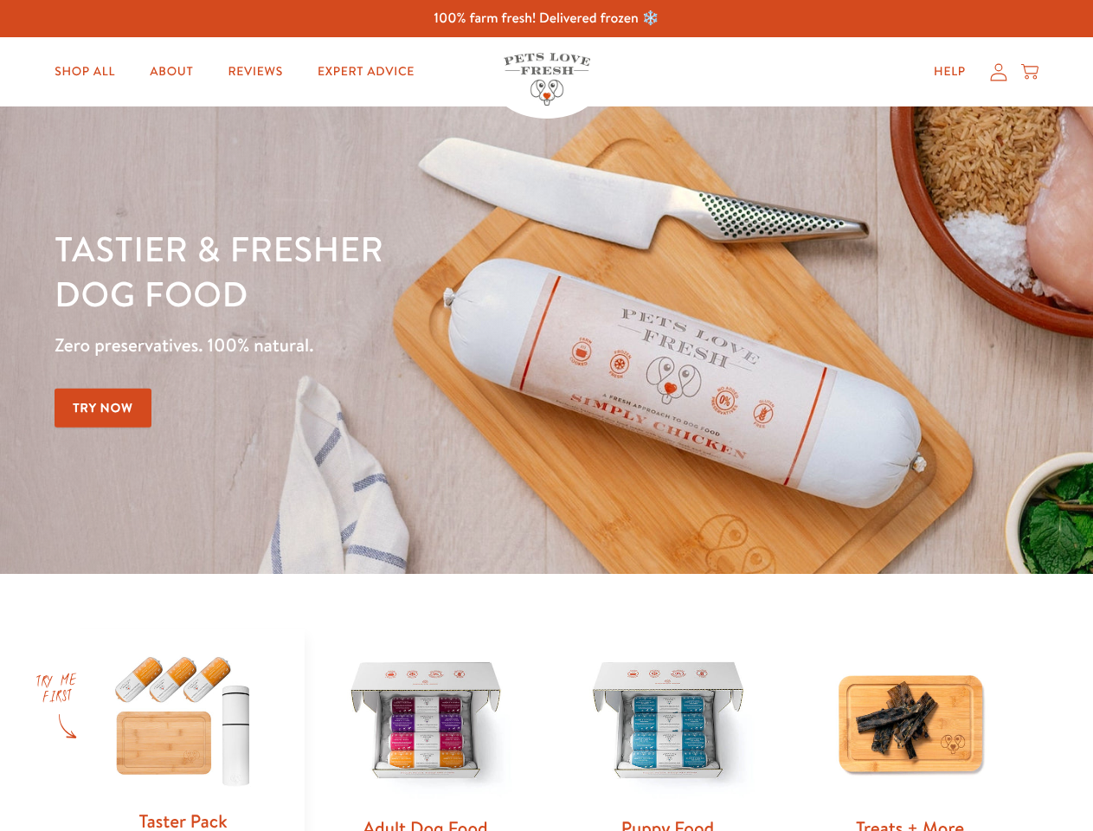 The width and height of the screenshot is (1093, 831). Describe the element at coordinates (171, 72) in the screenshot. I see `a: About` at that location.